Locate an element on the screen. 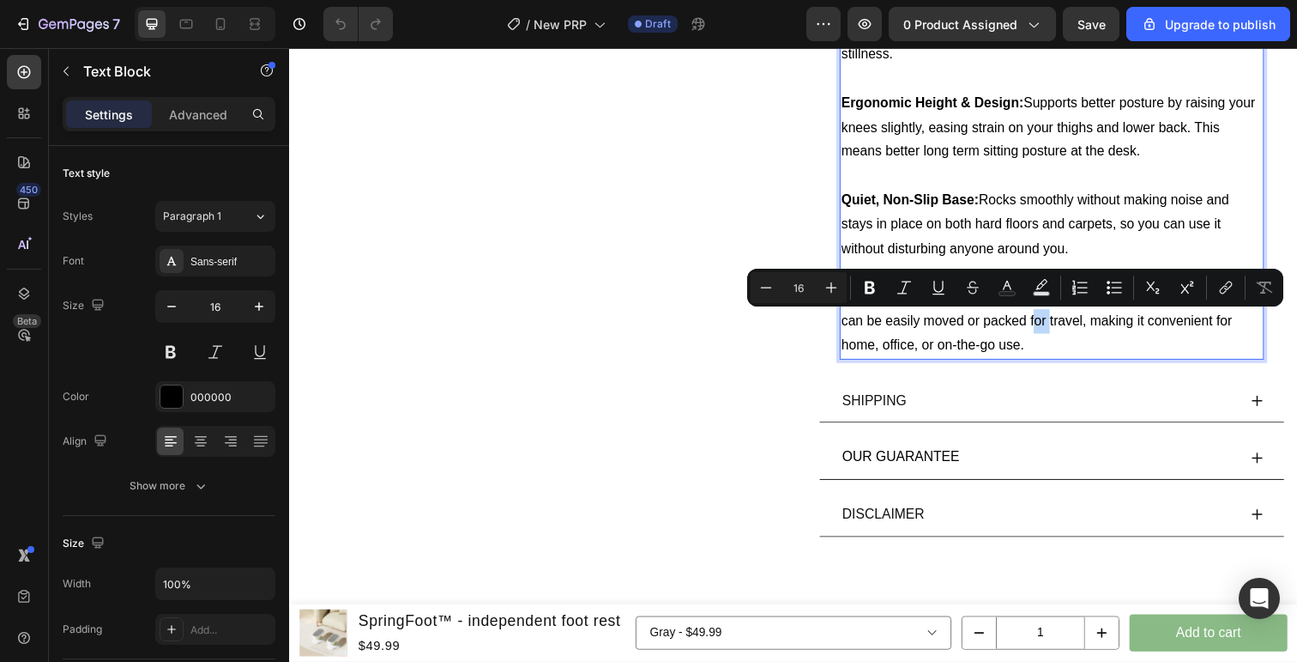 This screenshot has height=662, width=1297. p: Supports better posture by raising your knees slightly, easing strain on your thighs and lower ba... is located at coordinates (778, 82).